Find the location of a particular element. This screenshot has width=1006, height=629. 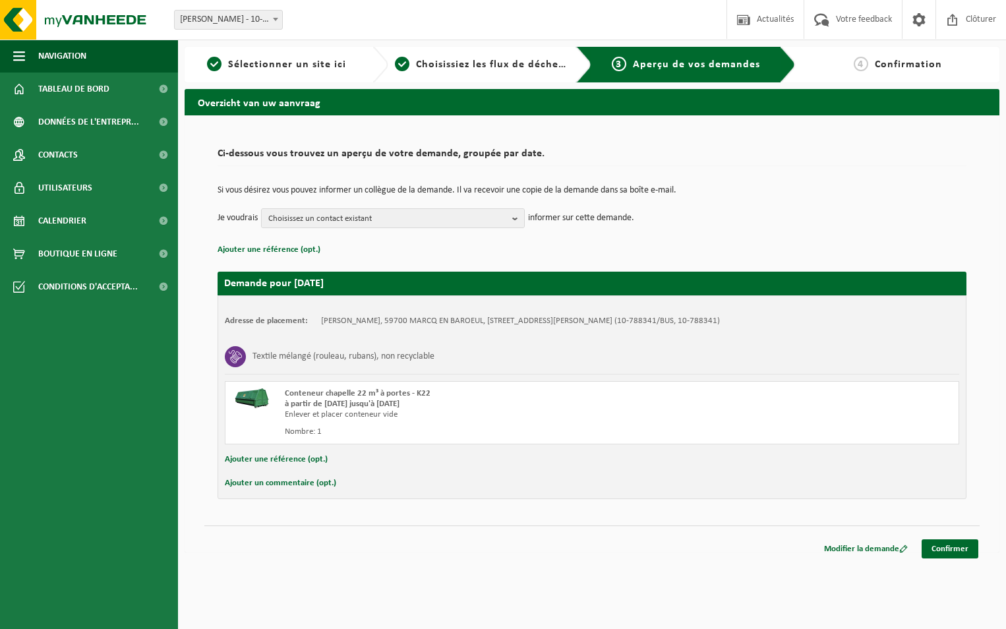

span: Confirmation is located at coordinates (908, 65).